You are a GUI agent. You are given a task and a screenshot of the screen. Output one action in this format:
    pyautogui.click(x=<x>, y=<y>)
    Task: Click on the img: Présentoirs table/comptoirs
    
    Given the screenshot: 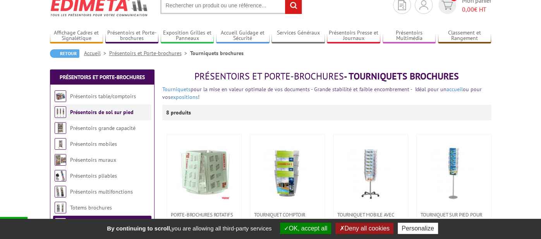 What is the action you would take?
    pyautogui.click(x=60, y=96)
    